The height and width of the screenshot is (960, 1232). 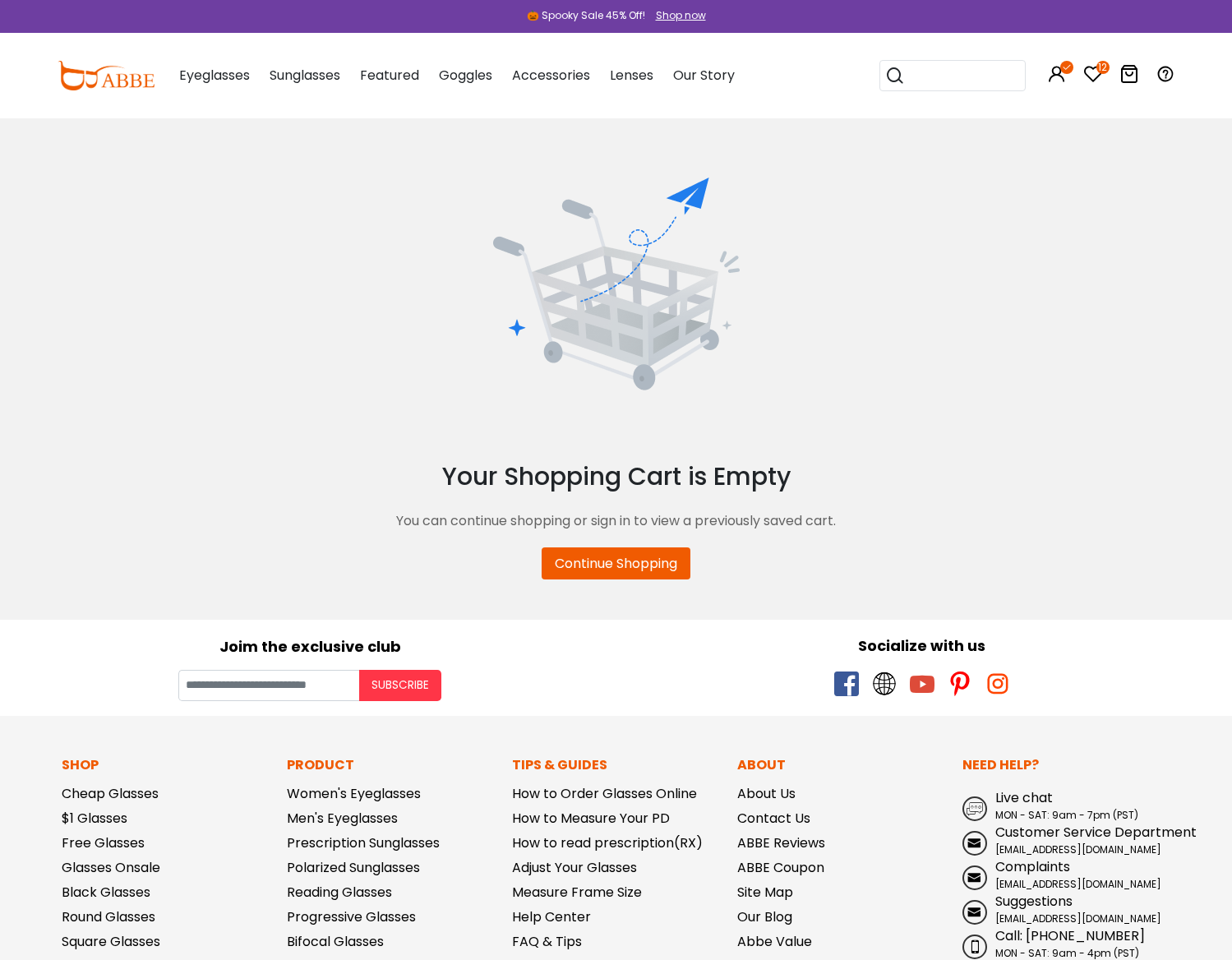 What do you see at coordinates (842, 765) in the screenshot?
I see `p: About` at bounding box center [842, 765].